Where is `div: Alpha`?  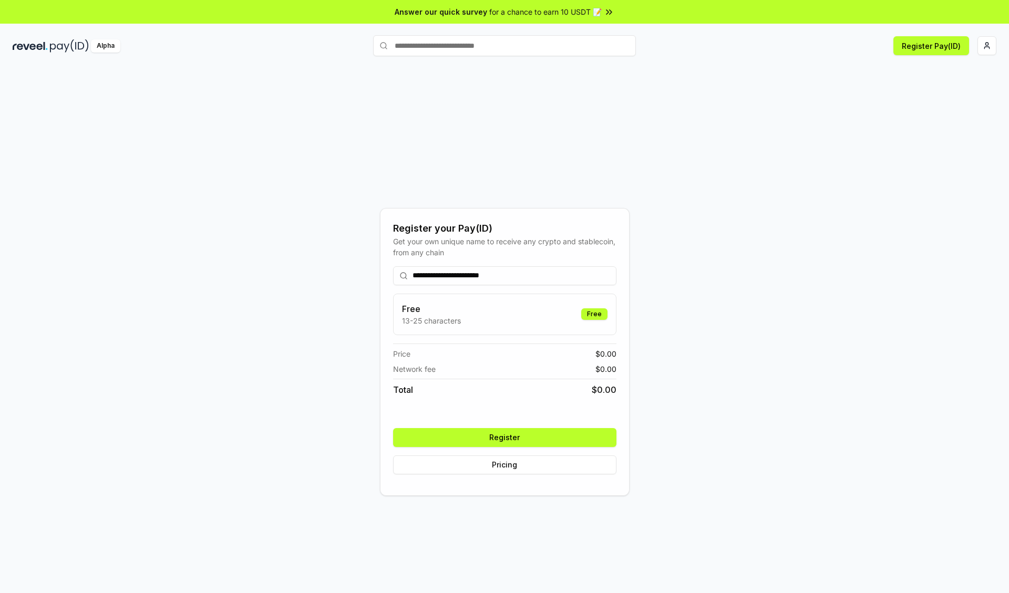 div: Alpha is located at coordinates (106, 46).